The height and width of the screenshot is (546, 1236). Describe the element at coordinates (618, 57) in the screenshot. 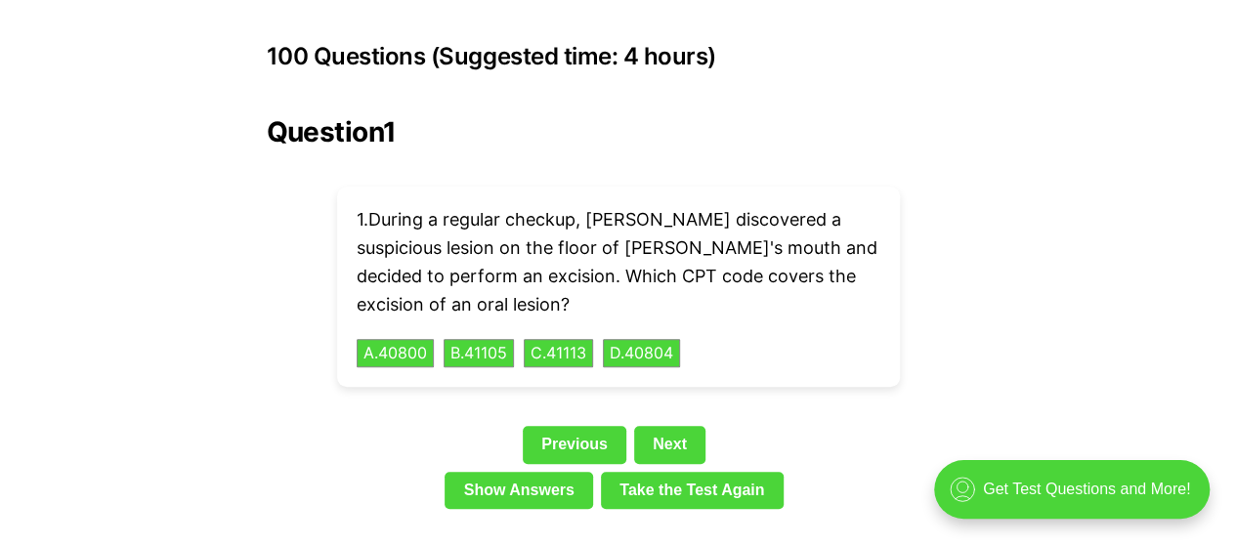

I see `h3: 100 Questions (Suggested time: 4 hours)` at that location.